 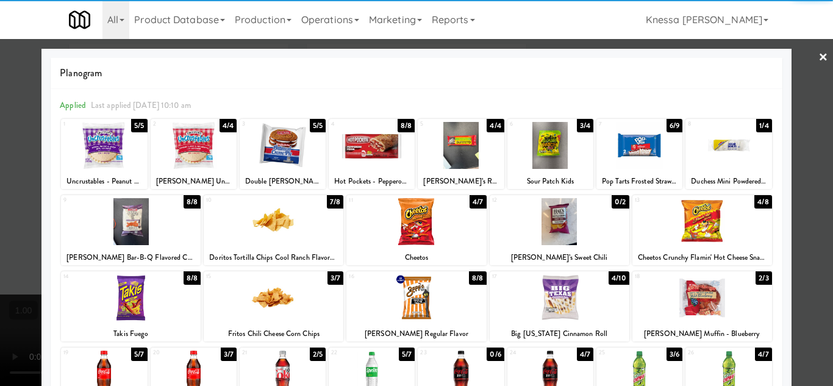 What do you see at coordinates (668, 276) in the screenshot?
I see `div: 18` at bounding box center [668, 276].